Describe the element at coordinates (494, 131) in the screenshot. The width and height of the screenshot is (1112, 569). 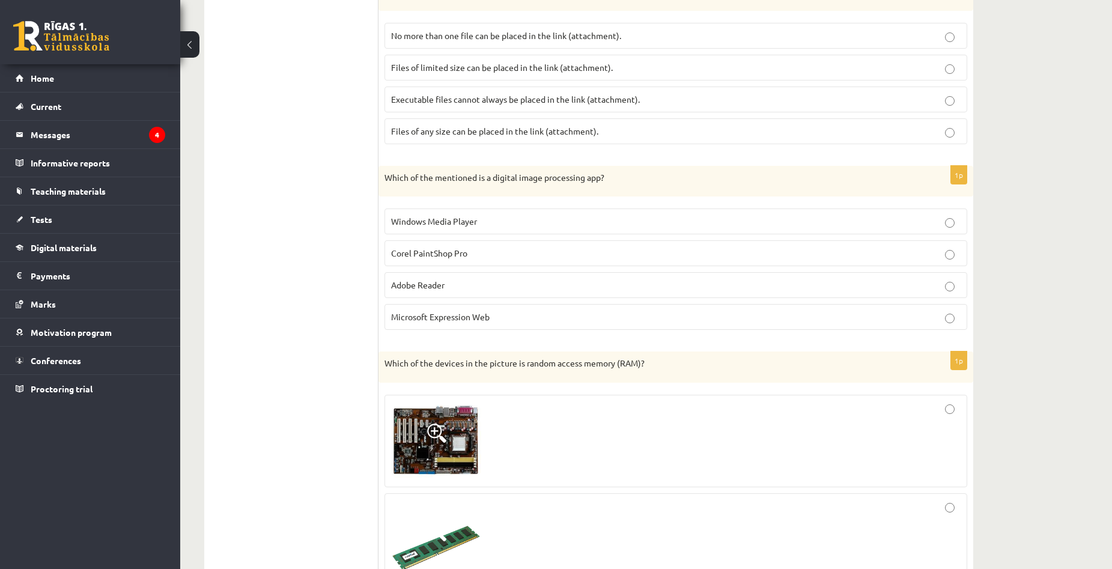
I see `span: Files of any size can be placed in the link (attachment).` at that location.